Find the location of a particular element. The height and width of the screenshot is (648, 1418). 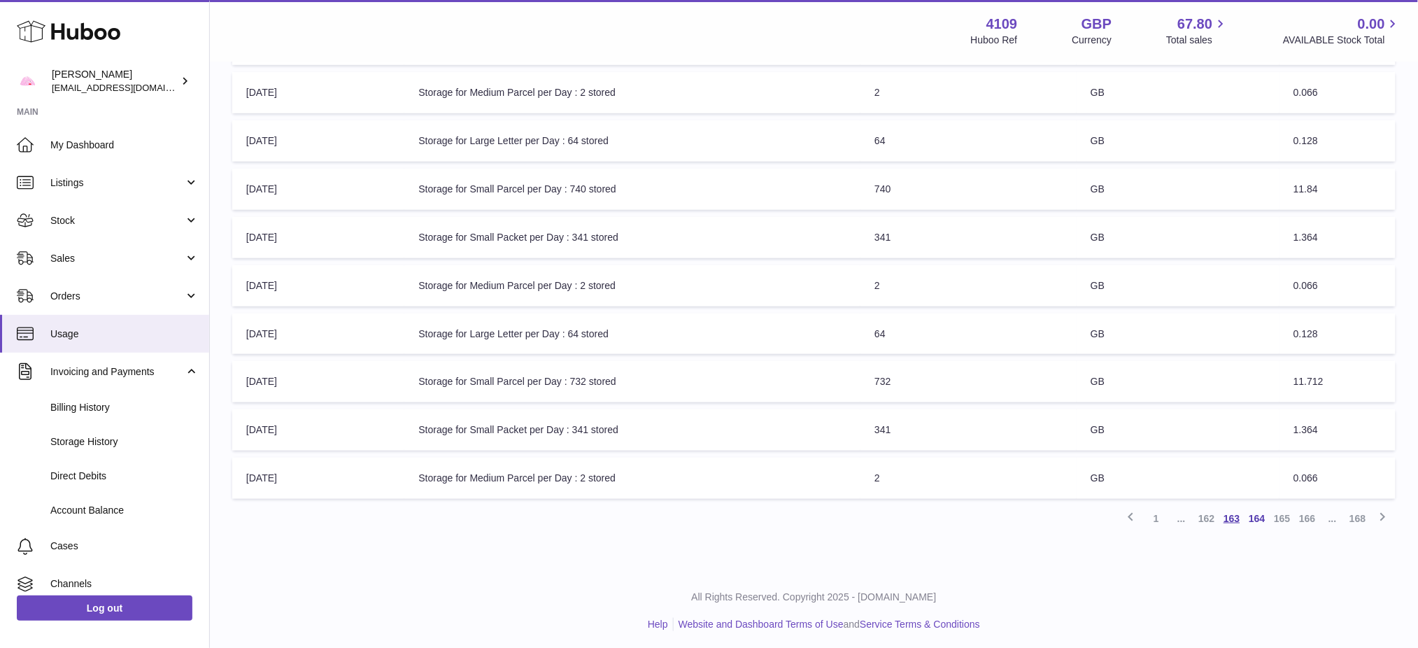

td: Storage for Small Parcel per Day : 740 stored is located at coordinates (632, 189).